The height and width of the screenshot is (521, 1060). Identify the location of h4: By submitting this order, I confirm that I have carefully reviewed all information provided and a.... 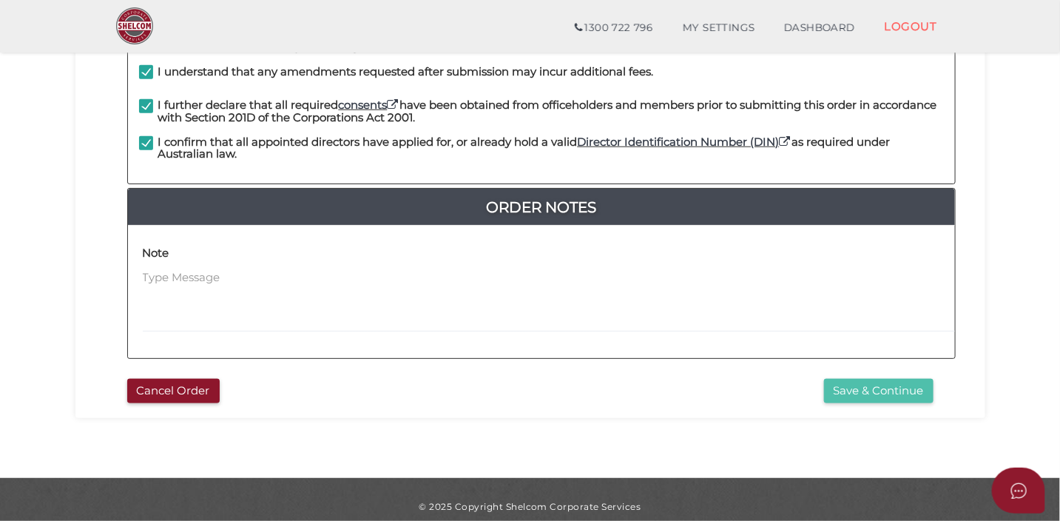
(551, 41).